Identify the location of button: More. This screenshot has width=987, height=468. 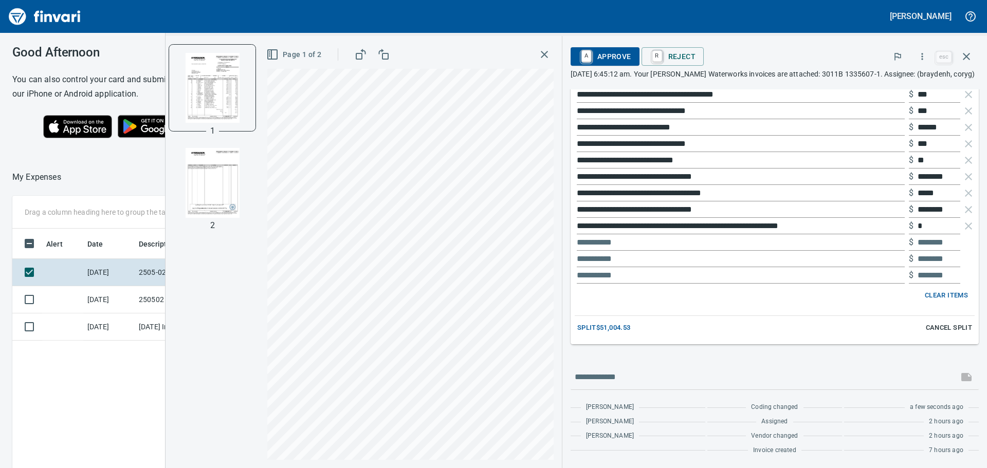
(922, 57).